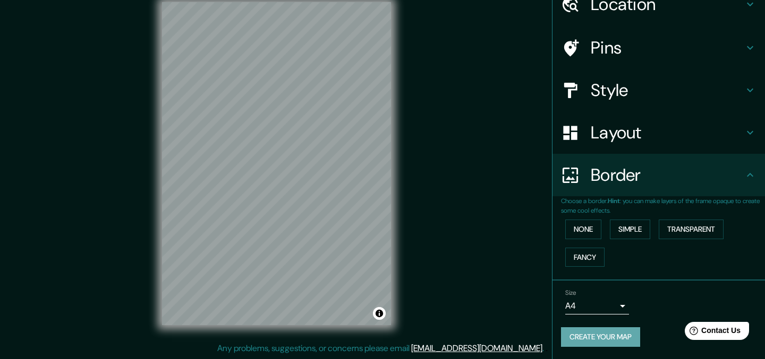 The width and height of the screenshot is (765, 359). I want to click on button: Transparent, so click(691, 229).